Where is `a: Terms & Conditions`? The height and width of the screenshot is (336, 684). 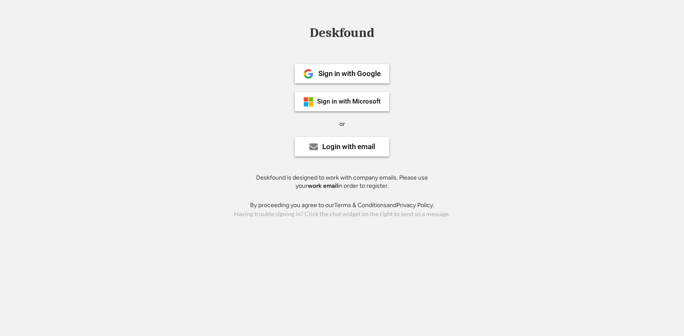
a: Terms & Conditions is located at coordinates (361, 205).